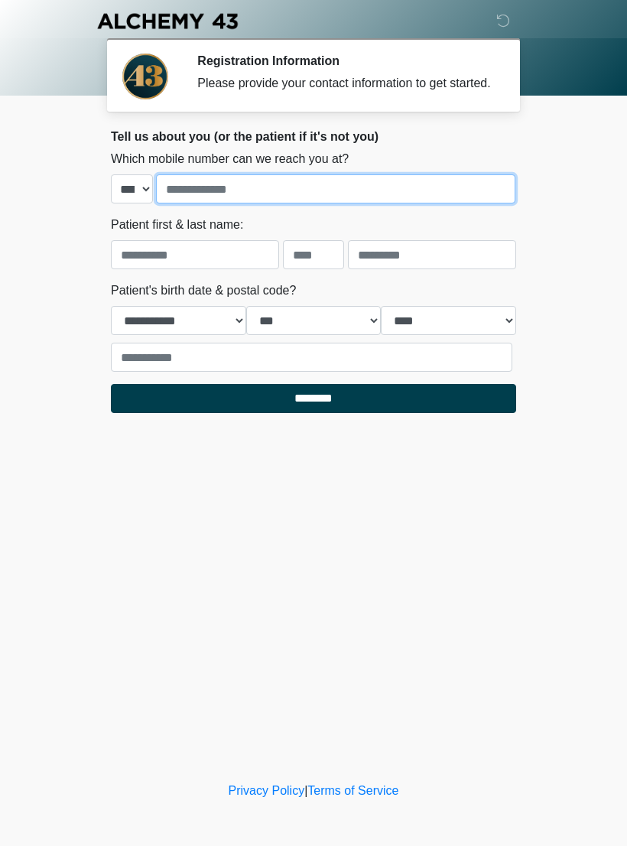  I want to click on h2: Tell us about you (or the patient if it's not you), so click(314, 136).